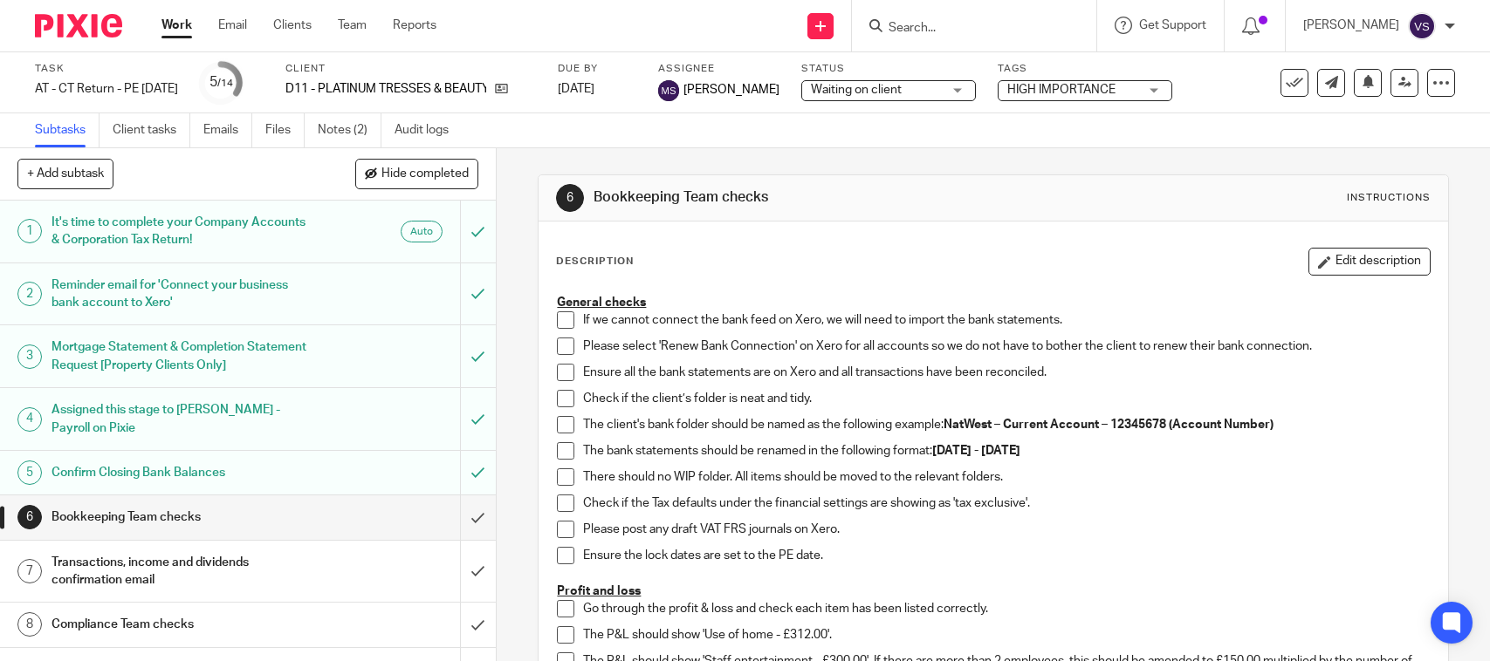  What do you see at coordinates (1108, 425) in the screenshot?
I see `strong: NatWest – Current Account – 12345678 (Account Number)` at bounding box center [1108, 425].